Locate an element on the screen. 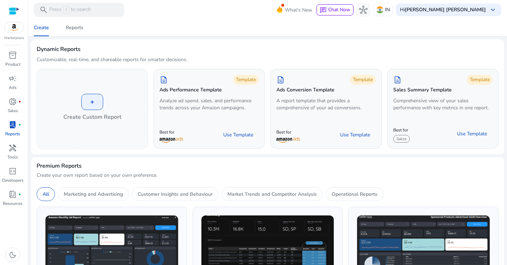  h4: Create Custom Report is located at coordinates (92, 117).